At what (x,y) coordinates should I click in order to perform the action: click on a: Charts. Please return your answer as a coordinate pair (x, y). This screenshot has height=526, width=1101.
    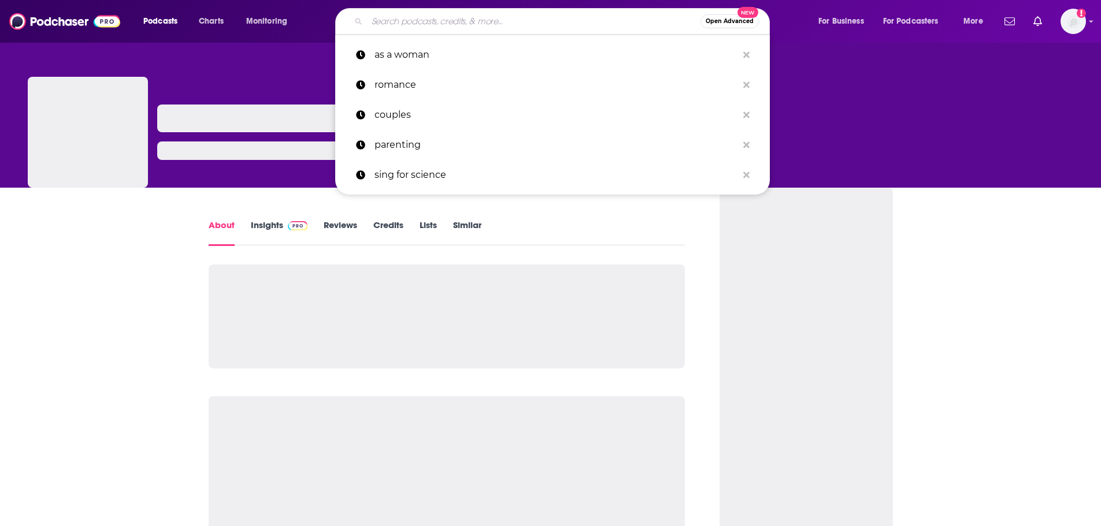
    Looking at the image, I should click on (211, 21).